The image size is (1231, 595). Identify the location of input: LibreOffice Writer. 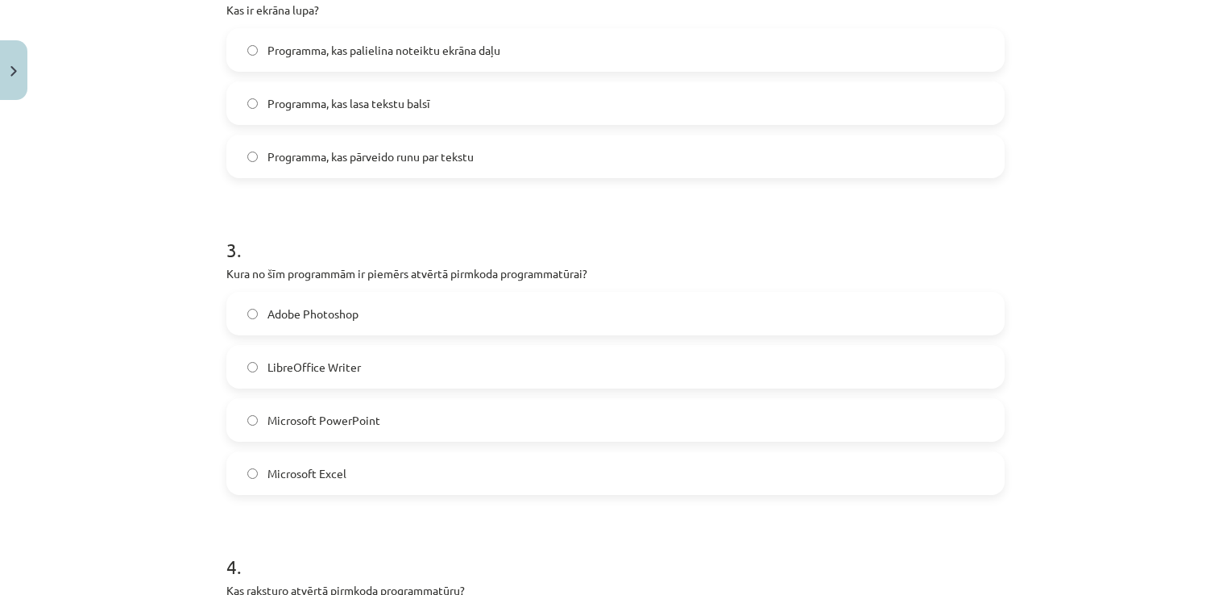
(252, 367).